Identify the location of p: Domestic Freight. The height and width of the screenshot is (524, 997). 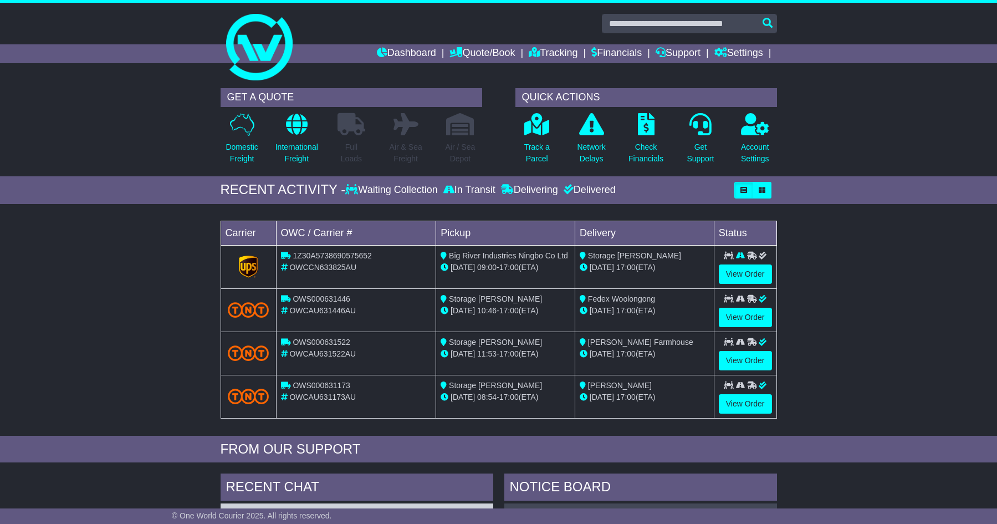
(242, 153).